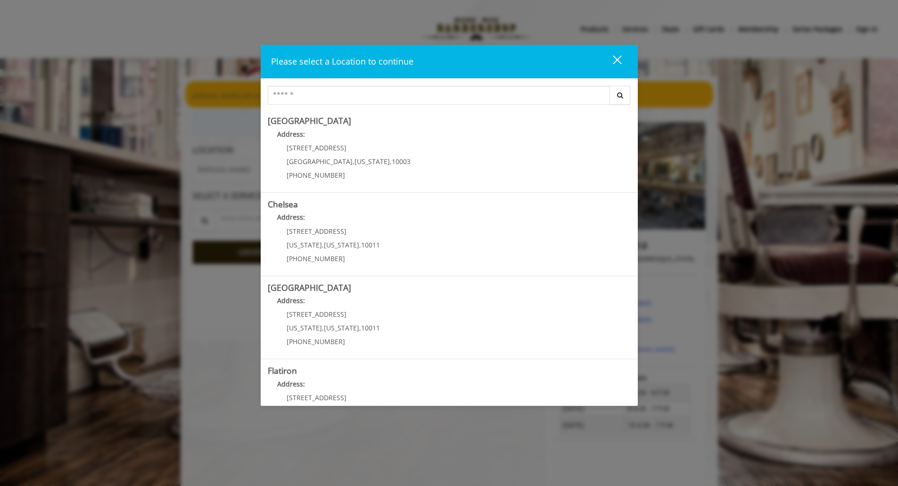 This screenshot has width=898, height=486. Describe the element at coordinates (611, 61) in the screenshot. I see `button: close dialog` at that location.